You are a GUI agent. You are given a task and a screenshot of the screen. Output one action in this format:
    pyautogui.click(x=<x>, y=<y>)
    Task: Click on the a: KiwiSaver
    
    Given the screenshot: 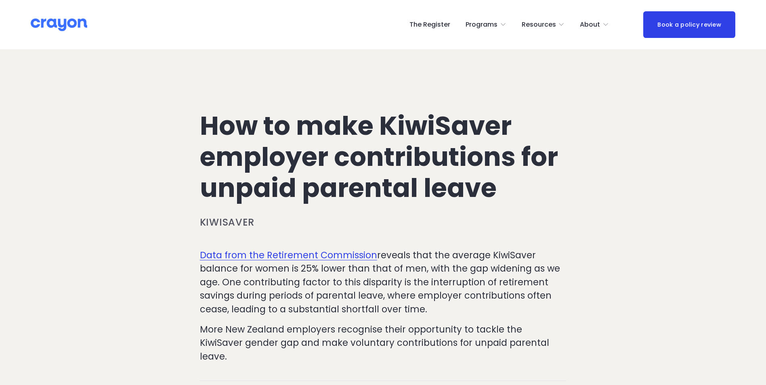 What is the action you would take?
    pyautogui.click(x=227, y=222)
    